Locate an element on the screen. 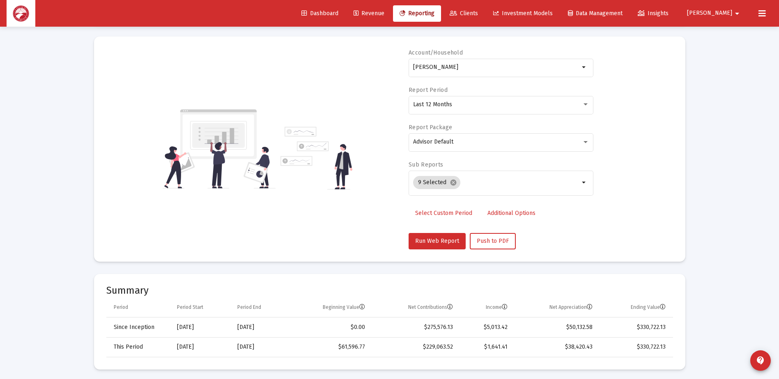  td: Column Period End is located at coordinates (260, 308).